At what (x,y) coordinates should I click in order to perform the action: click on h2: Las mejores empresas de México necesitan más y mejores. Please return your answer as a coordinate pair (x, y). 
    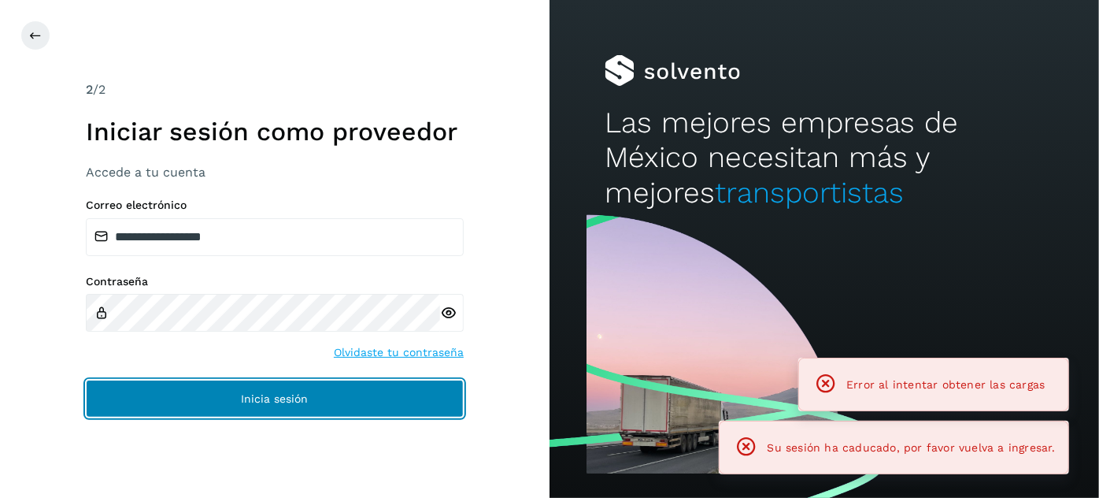
    Looking at the image, I should click on (824, 157).